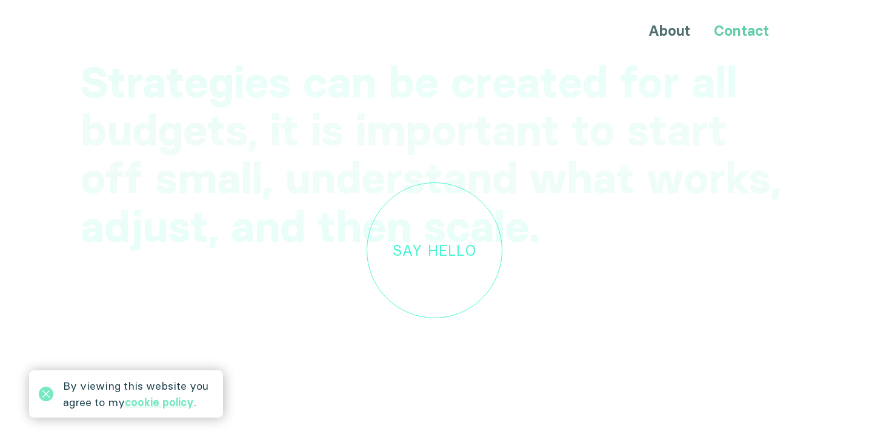 This screenshot has height=437, width=869. Describe the element at coordinates (435, 154) in the screenshot. I see `h2: Strategies can be created for all budgets, it is important to start off small, understand what wo...` at that location.